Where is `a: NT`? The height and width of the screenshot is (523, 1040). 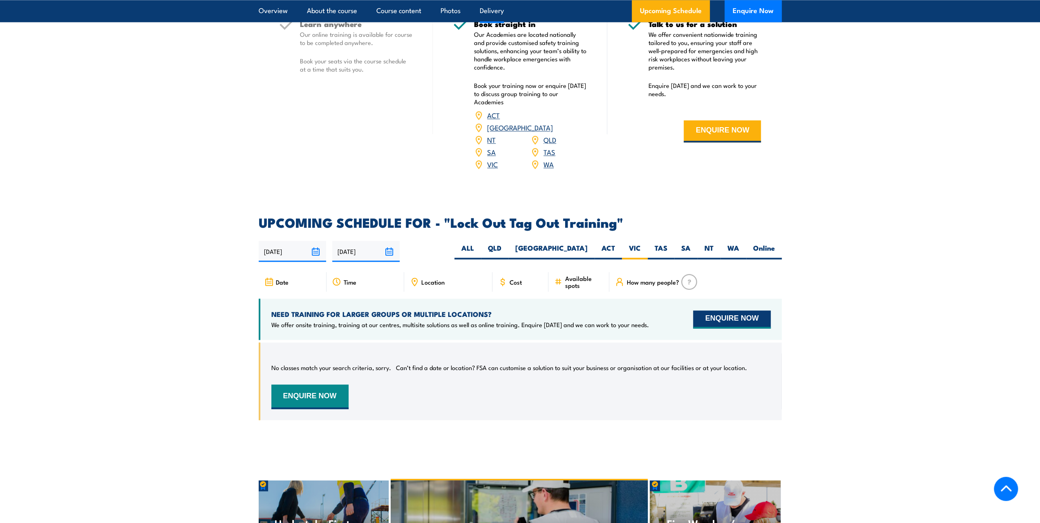 a: NT is located at coordinates (491, 139).